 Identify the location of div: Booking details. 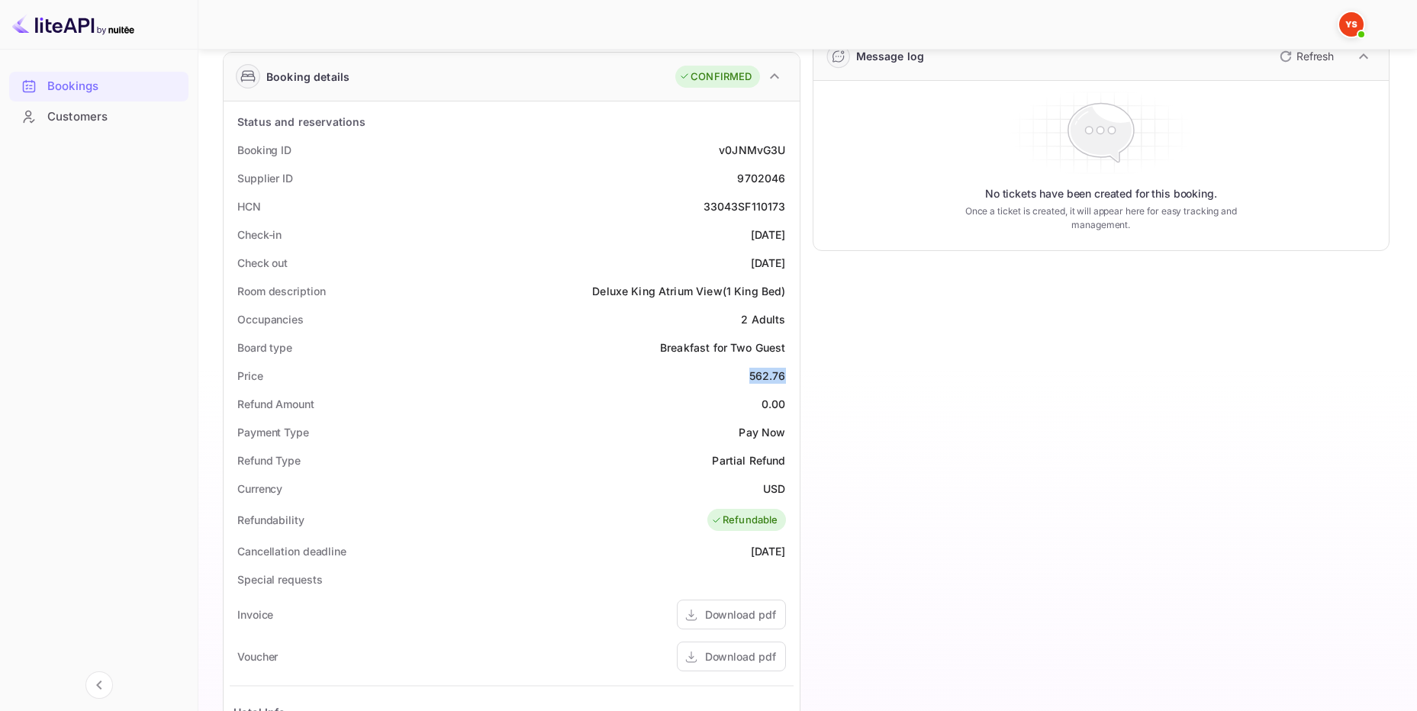
(308, 76).